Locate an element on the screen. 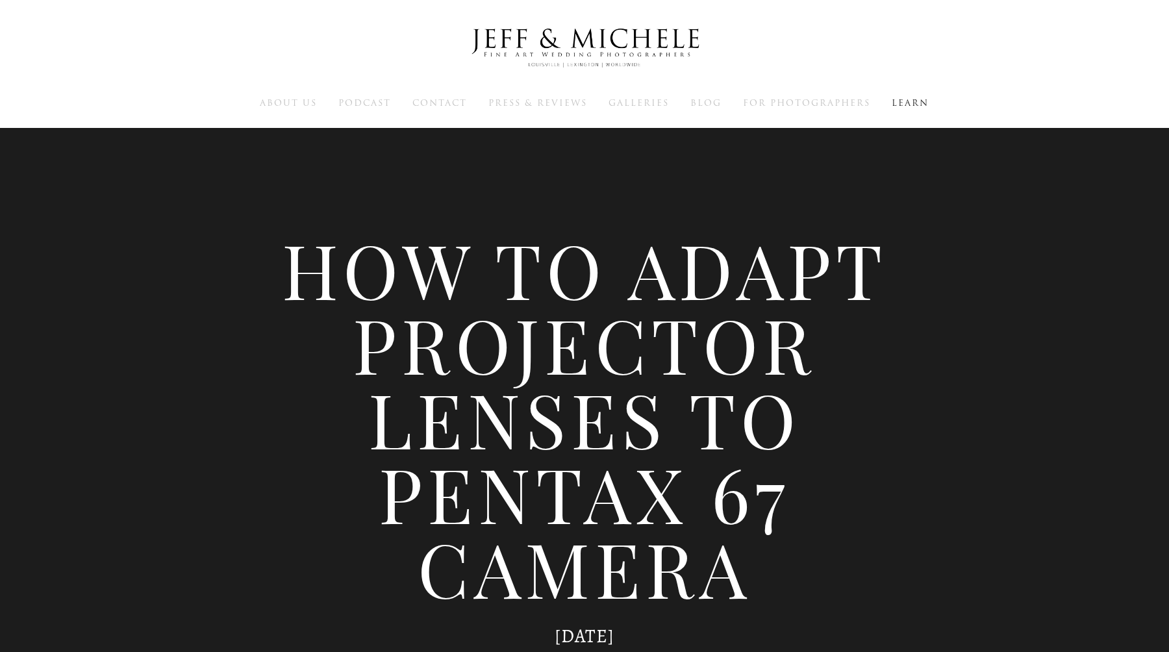  span: Blog is located at coordinates (706, 103).